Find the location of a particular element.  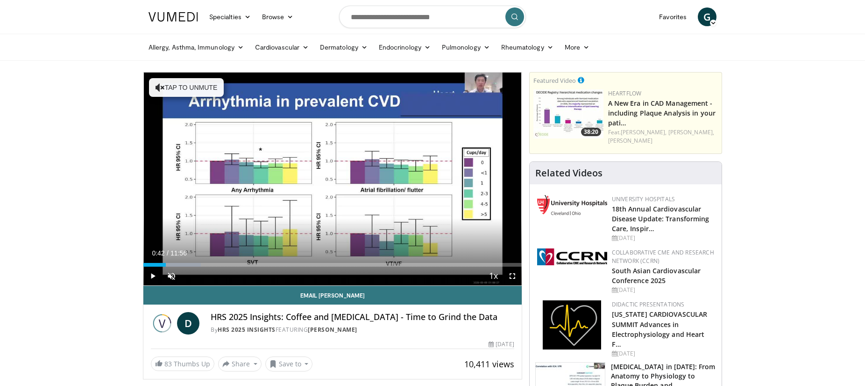

div: Progress Bar is located at coordinates (333, 264).